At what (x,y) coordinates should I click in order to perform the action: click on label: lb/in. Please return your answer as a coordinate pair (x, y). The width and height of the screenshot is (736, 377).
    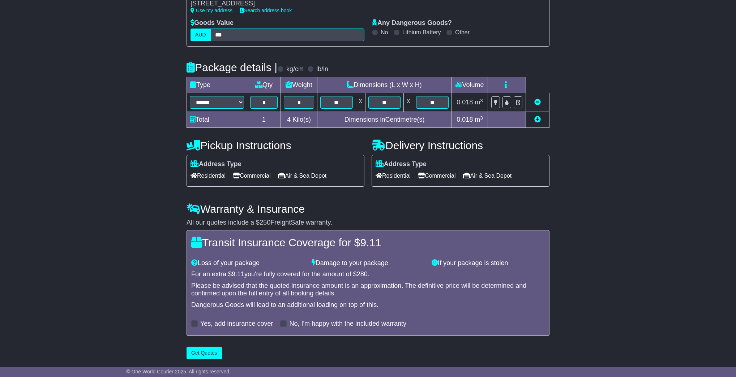
    Looking at the image, I should click on (322, 69).